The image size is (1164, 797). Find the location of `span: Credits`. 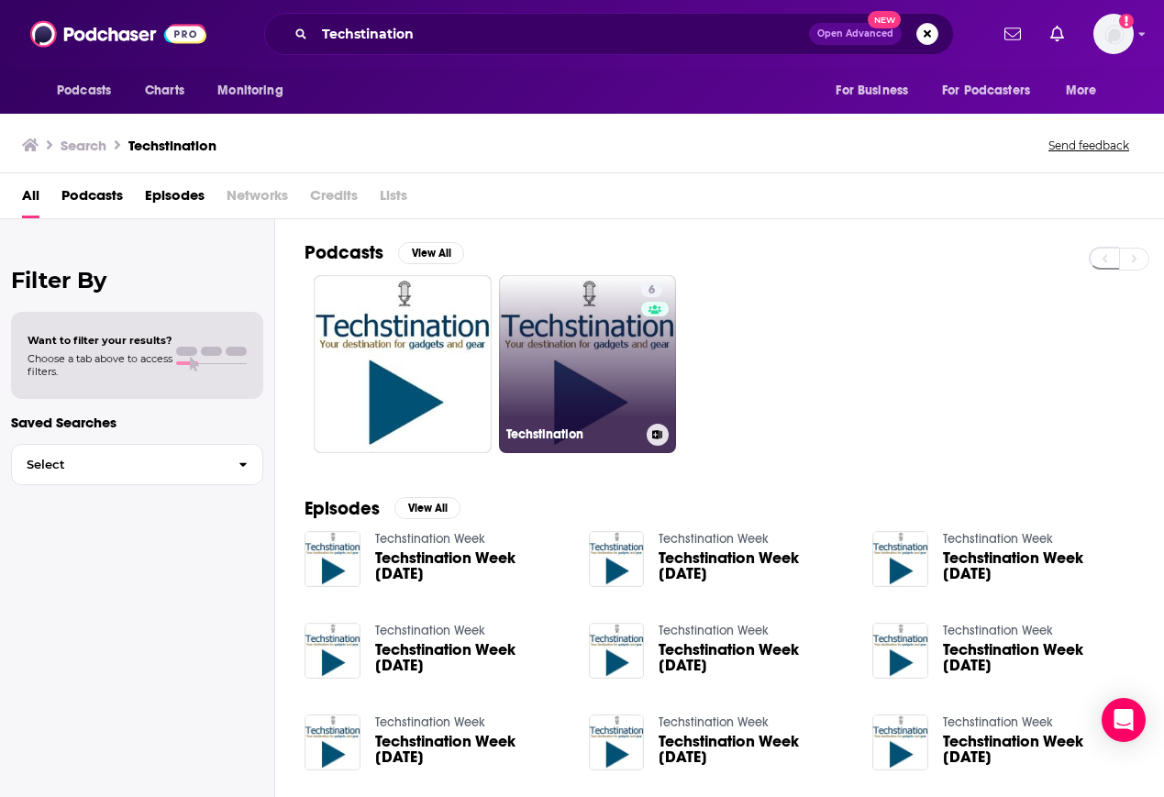

span: Credits is located at coordinates (334, 199).